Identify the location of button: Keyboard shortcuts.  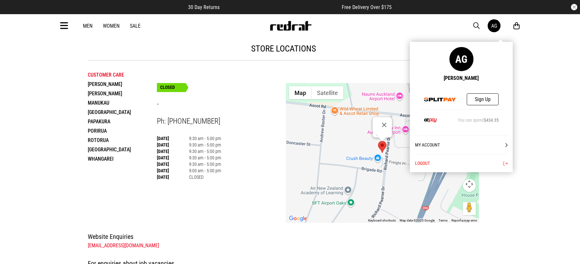
(382, 220).